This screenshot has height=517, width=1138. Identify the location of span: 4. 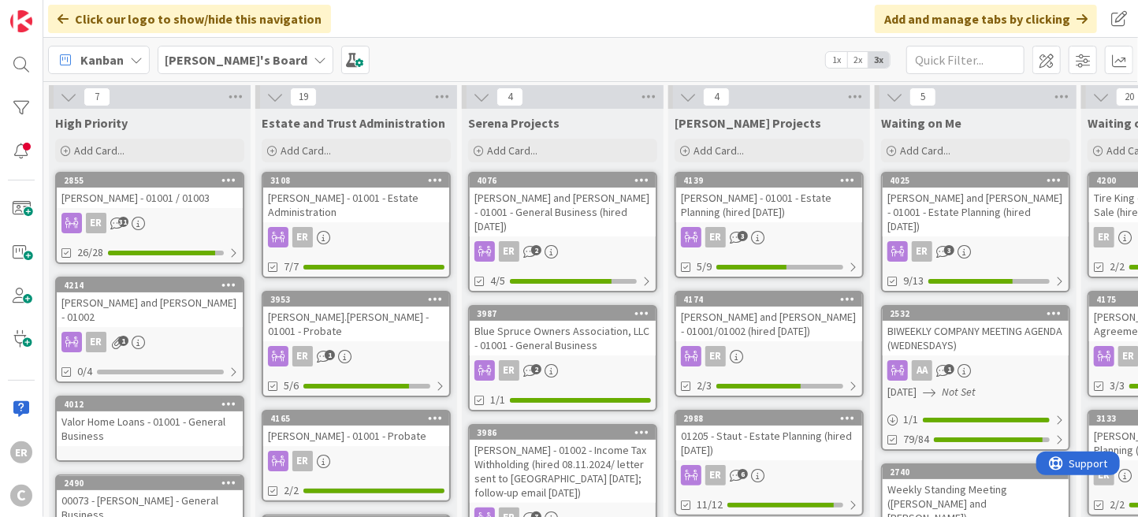
(717, 97).